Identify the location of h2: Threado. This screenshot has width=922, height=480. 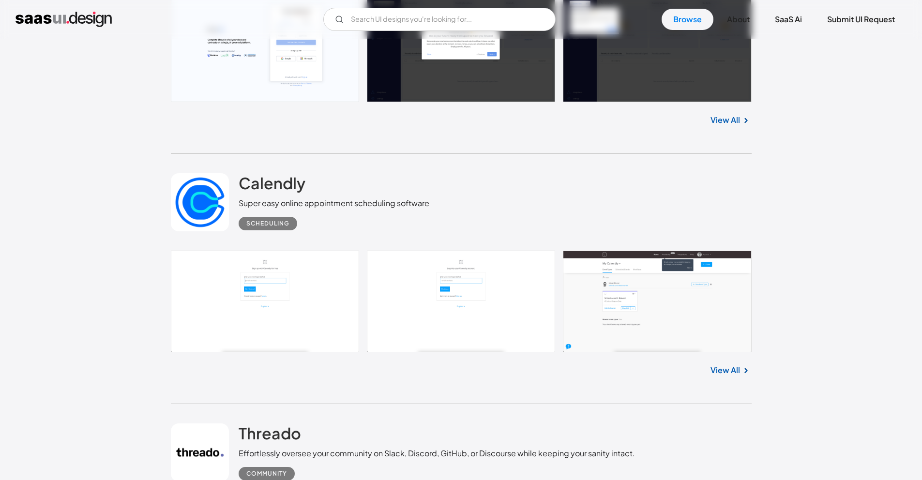
(270, 433).